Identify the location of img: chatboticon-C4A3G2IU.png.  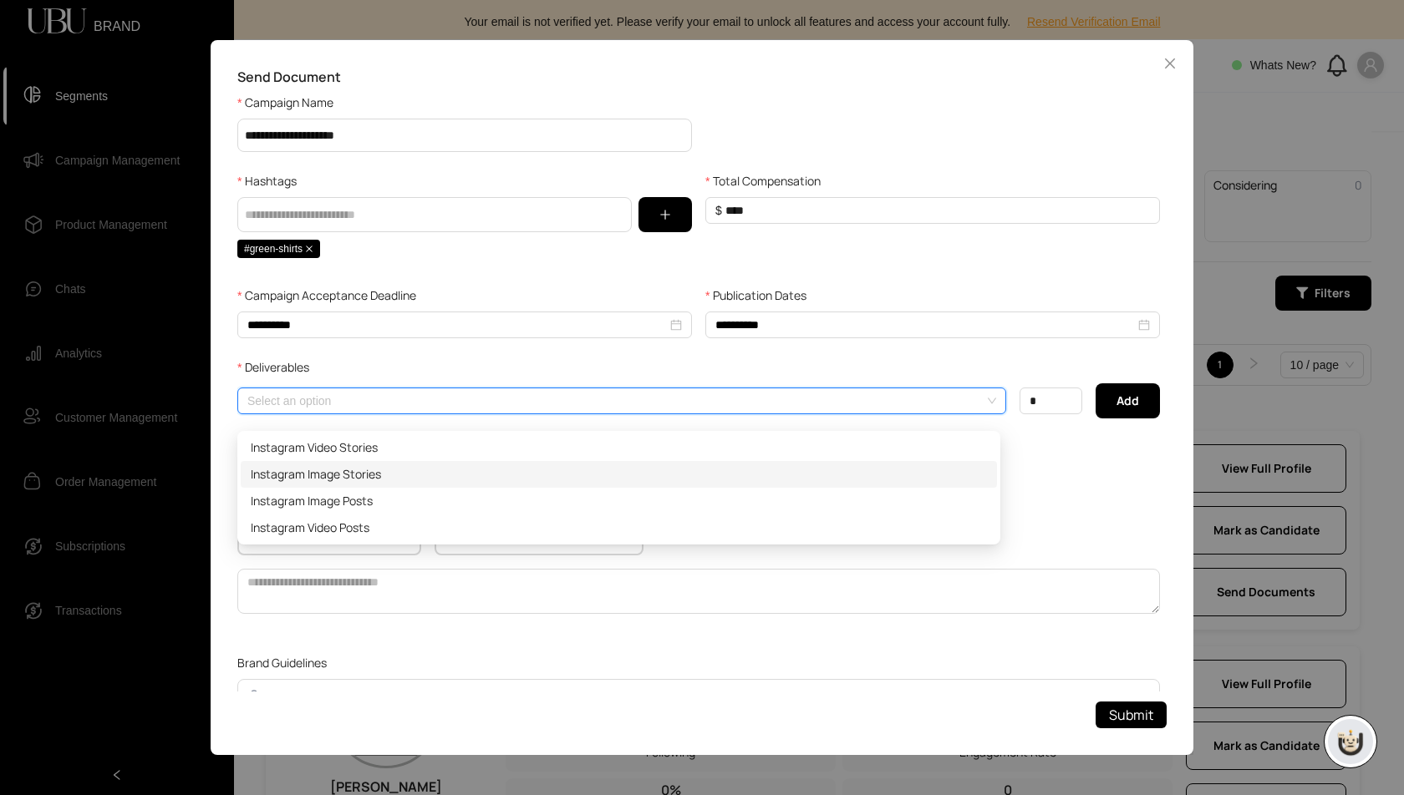
(1350, 742).